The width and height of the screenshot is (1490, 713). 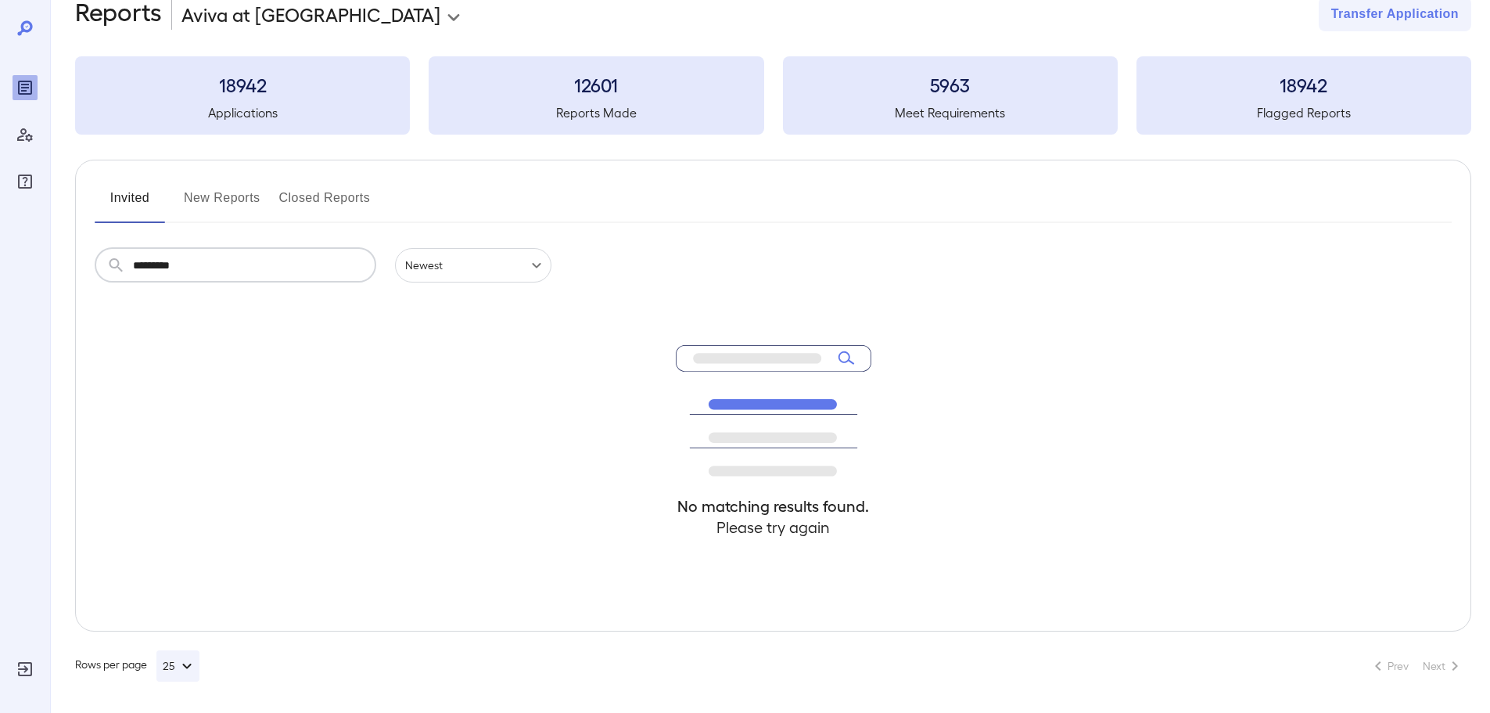 What do you see at coordinates (25, 669) in the screenshot?
I see `div: Log Out` at bounding box center [25, 669].